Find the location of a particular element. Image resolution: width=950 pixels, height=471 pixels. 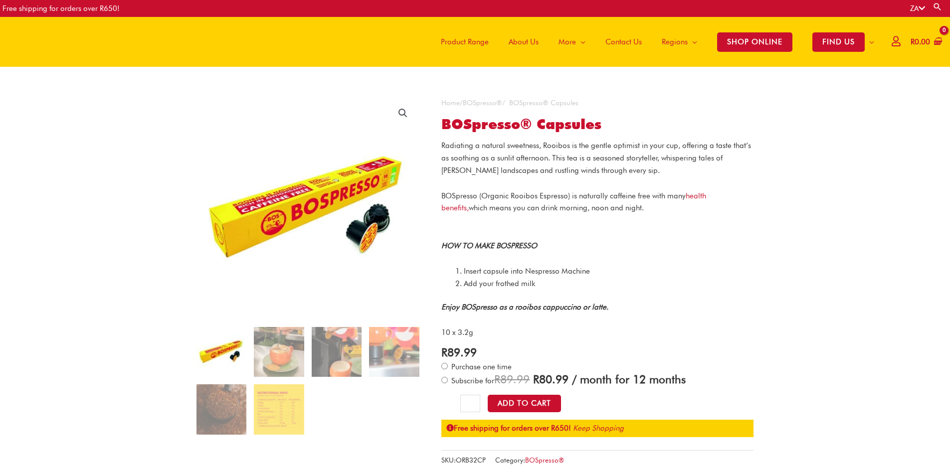

span: Purchase one time is located at coordinates (481, 367).